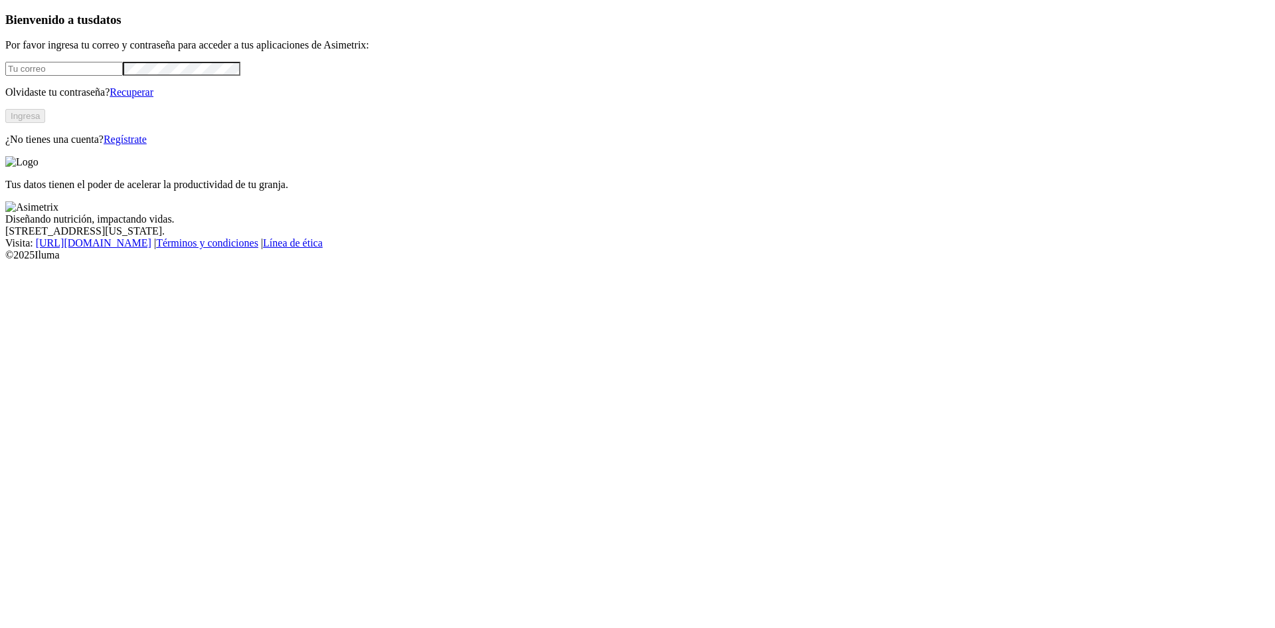 This screenshot has height=628, width=1275. I want to click on p: Tus datos tienen el poder de acelerar la productividad de tu granja., so click(638, 185).